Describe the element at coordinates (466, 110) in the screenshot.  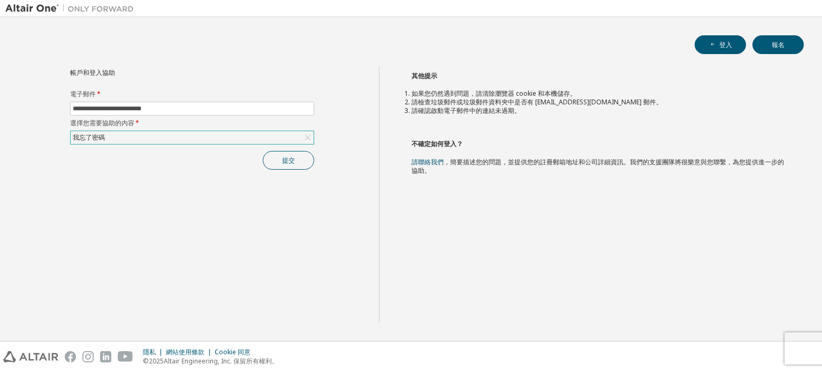
I see `font: 請確認啟動電子郵件中的連結未過期。` at that location.